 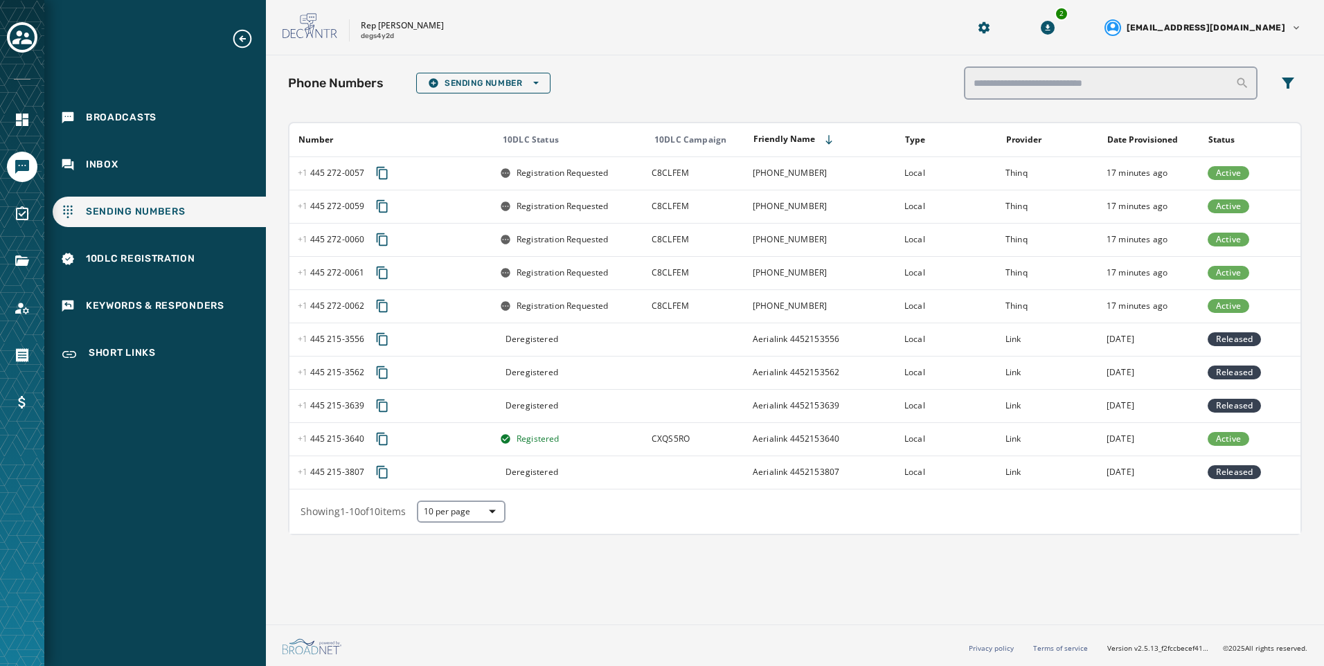 I want to click on a: Navigate to Keywords & Responders, so click(x=159, y=306).